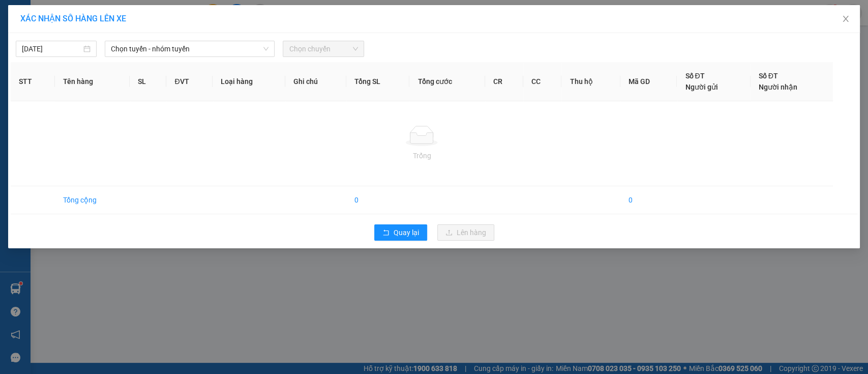 Image resolution: width=868 pixels, height=374 pixels. Describe the element at coordinates (249, 81) in the screenshot. I see `th: Loại hàng` at that location.